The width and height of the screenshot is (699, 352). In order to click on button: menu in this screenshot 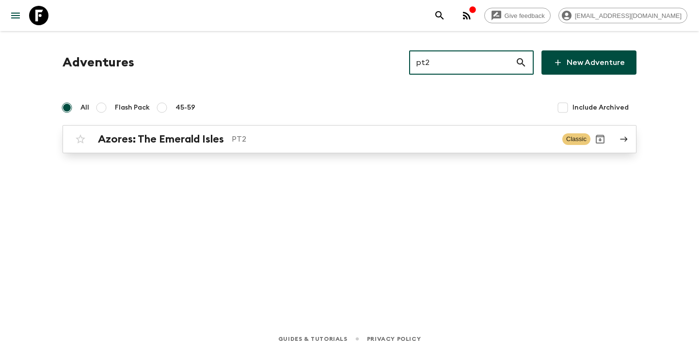, I will do `click(16, 16)`.